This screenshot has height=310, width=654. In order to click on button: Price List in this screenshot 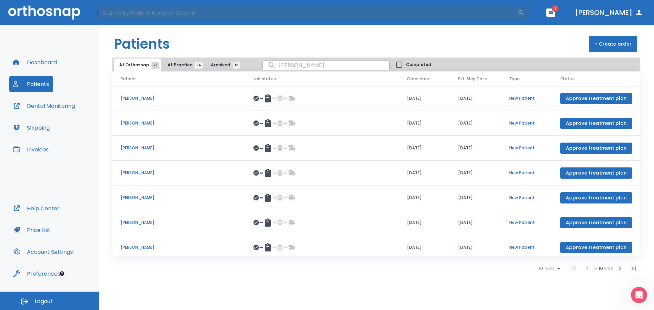, I will do `click(32, 230)`.